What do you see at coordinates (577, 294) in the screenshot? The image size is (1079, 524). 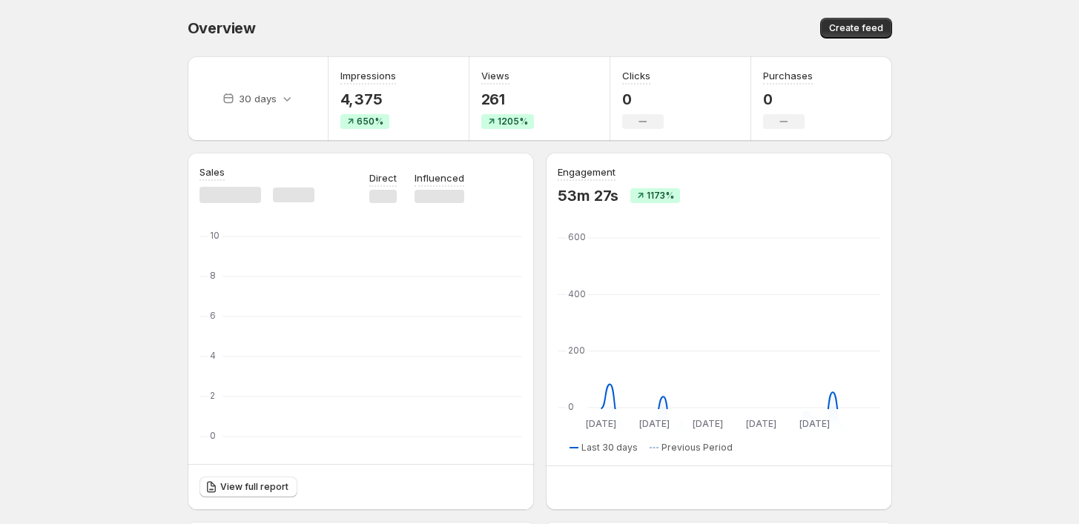 I see `text: 400` at bounding box center [577, 294].